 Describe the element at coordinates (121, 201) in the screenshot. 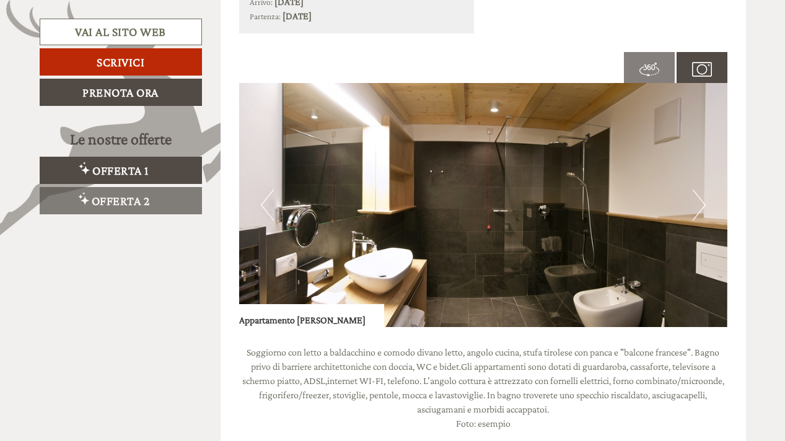

I see `span: Offerta 2` at that location.